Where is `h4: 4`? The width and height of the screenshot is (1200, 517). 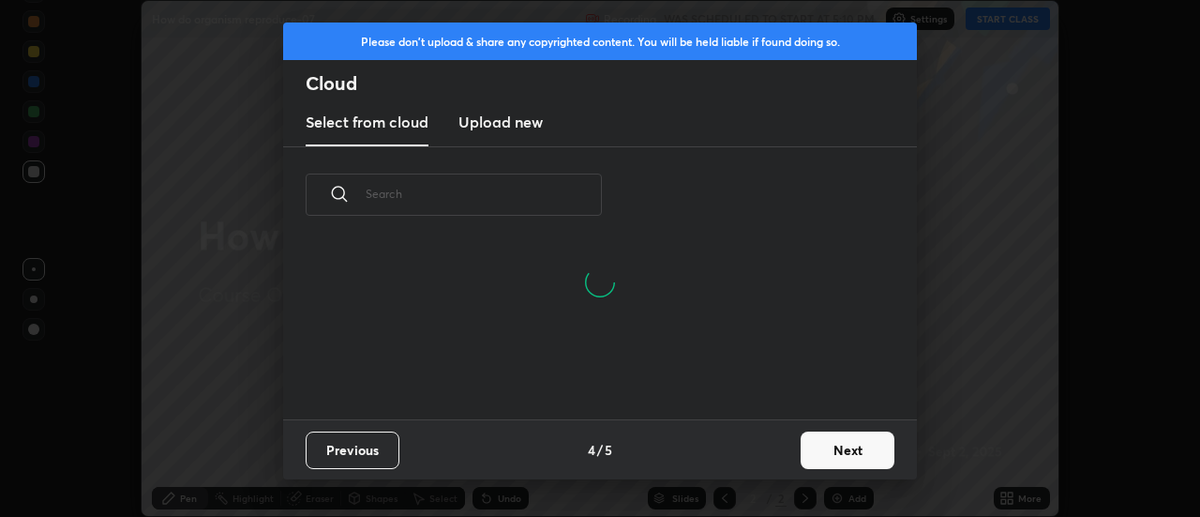 h4: 4 is located at coordinates (592, 449).